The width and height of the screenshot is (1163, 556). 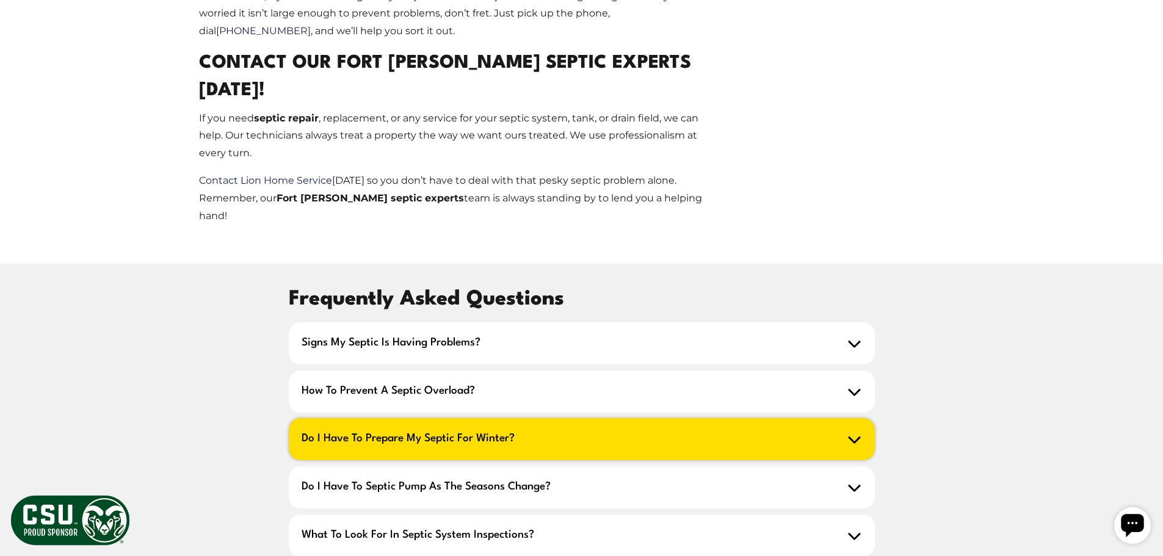 What do you see at coordinates (286, 118) in the screenshot?
I see `strong: septic repair` at bounding box center [286, 118].